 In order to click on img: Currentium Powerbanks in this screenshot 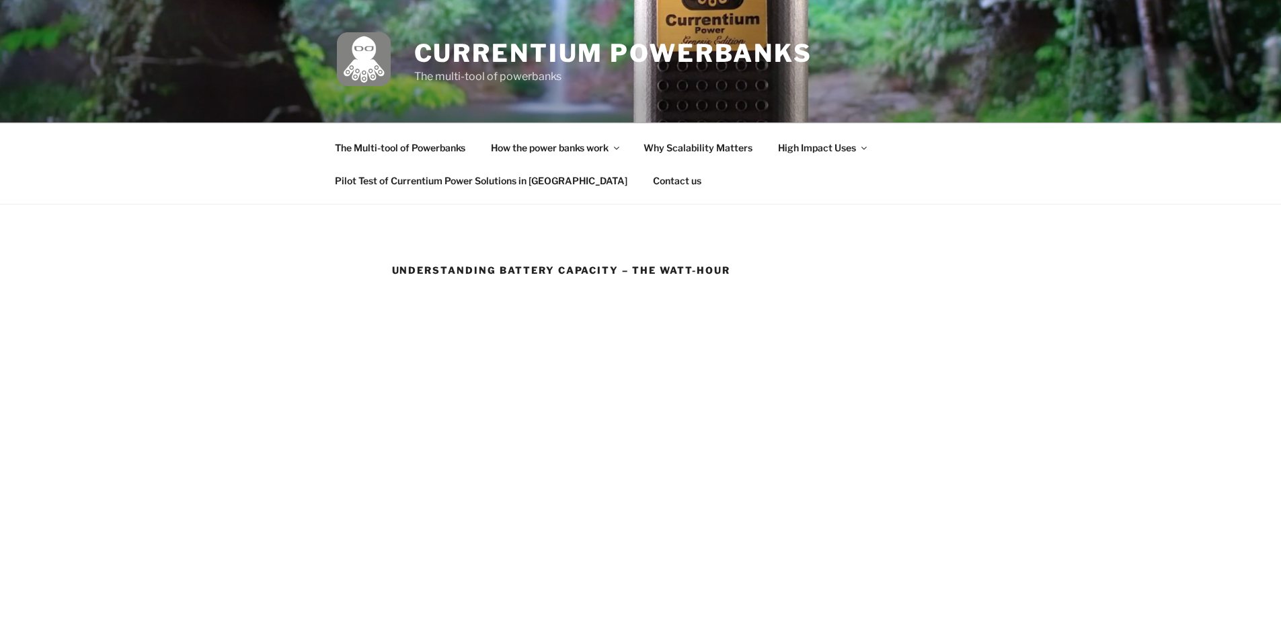, I will do `click(364, 59)`.